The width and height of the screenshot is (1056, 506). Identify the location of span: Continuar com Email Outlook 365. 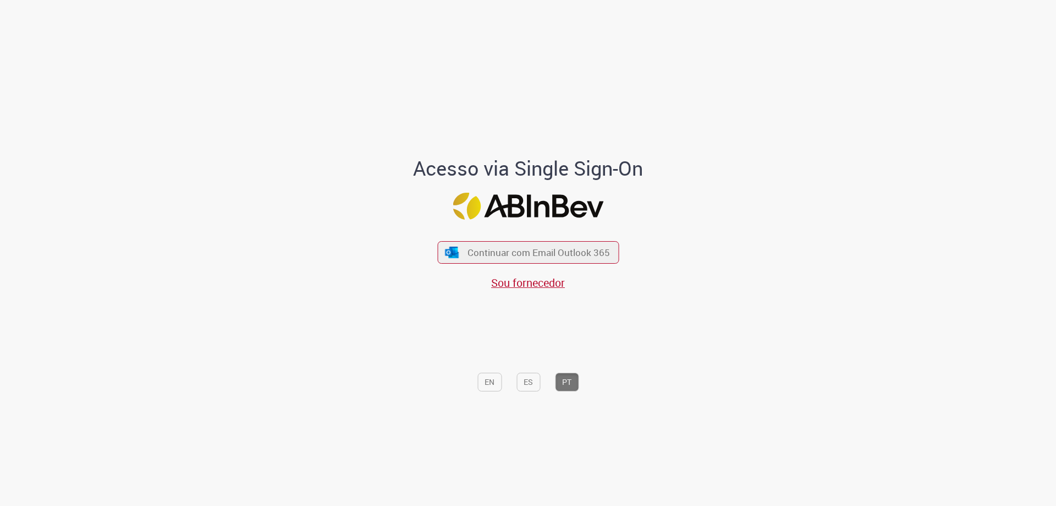
(539, 252).